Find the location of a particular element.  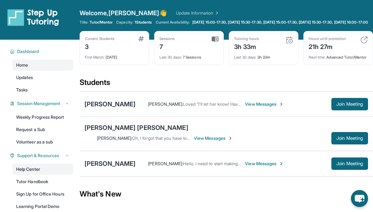

div: 7 Sessions is located at coordinates (189, 56).